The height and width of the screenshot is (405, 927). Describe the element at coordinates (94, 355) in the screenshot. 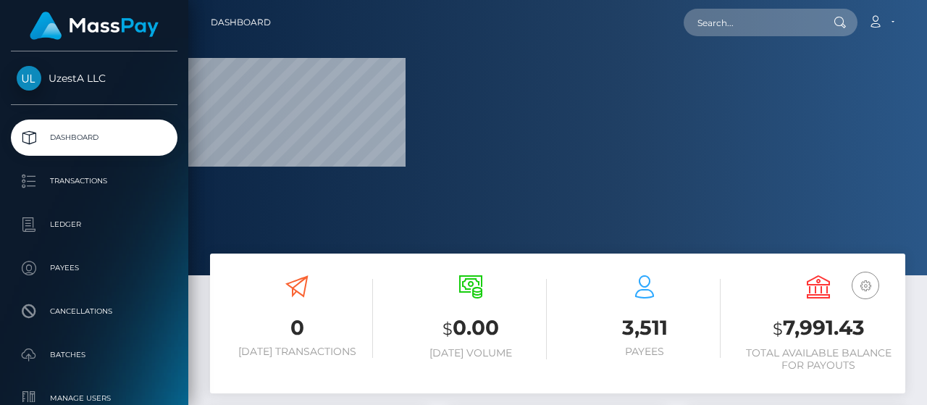

I see `a: Batches` at that location.